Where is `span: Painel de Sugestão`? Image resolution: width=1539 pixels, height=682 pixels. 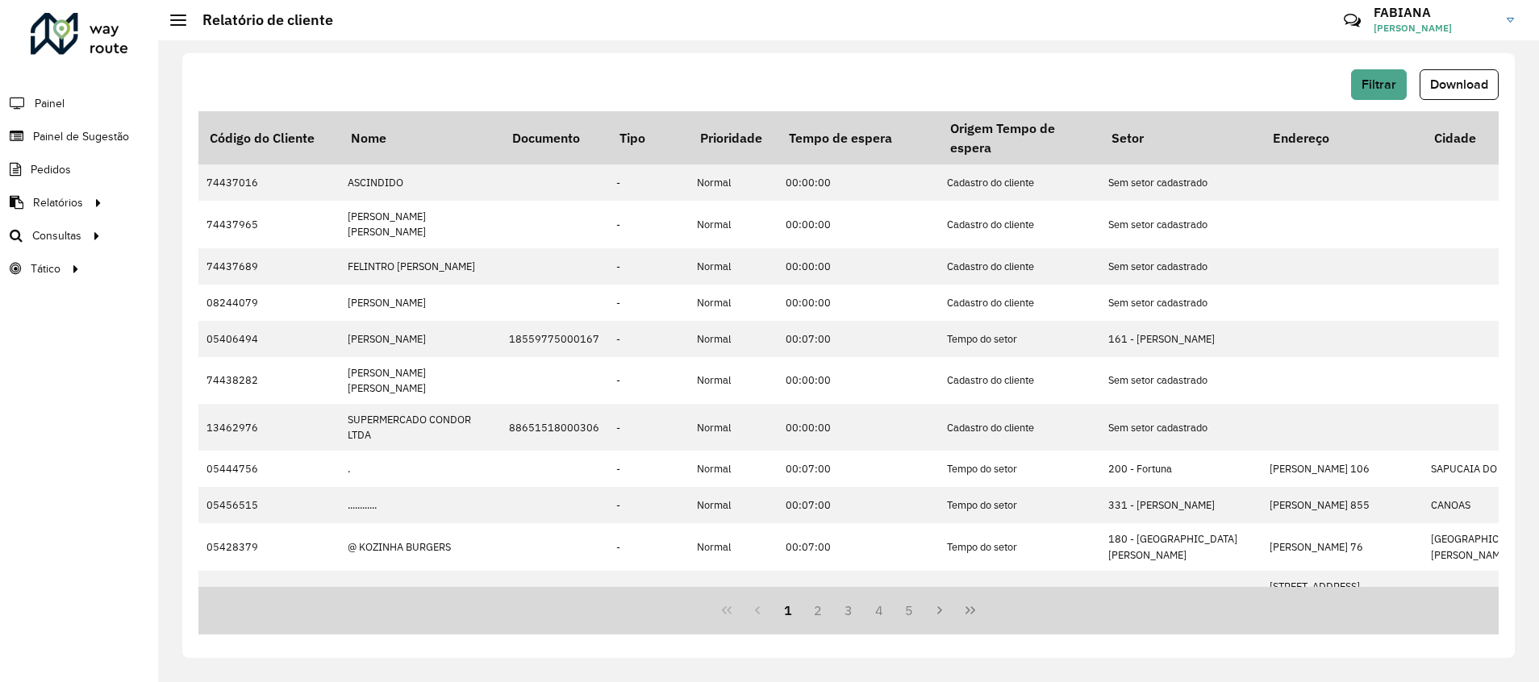 span: Painel de Sugestão is located at coordinates (81, 136).